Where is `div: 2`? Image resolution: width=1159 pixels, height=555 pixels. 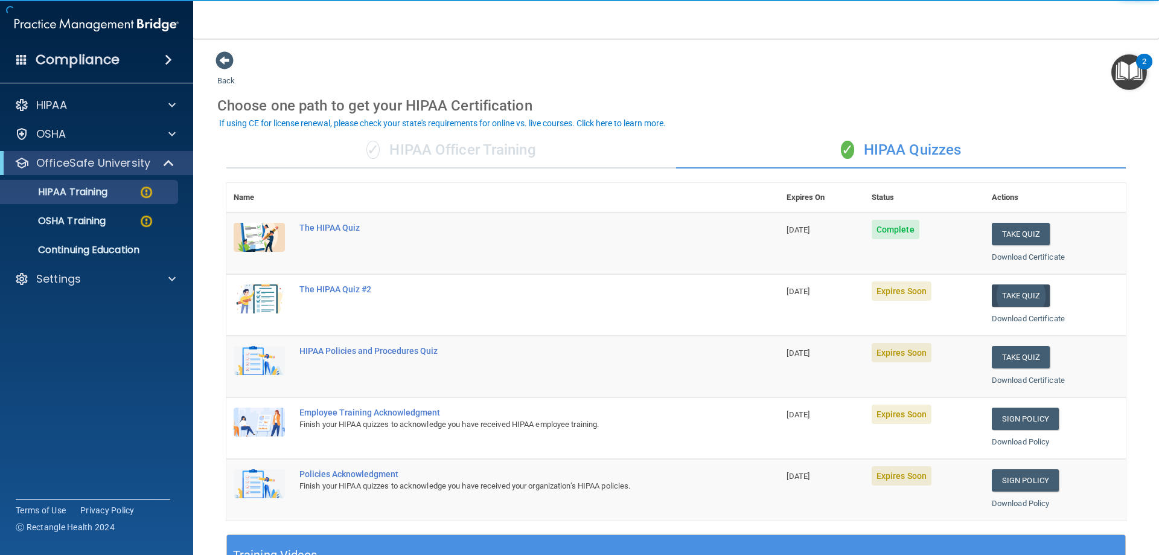
div: 2 is located at coordinates (1144, 69).